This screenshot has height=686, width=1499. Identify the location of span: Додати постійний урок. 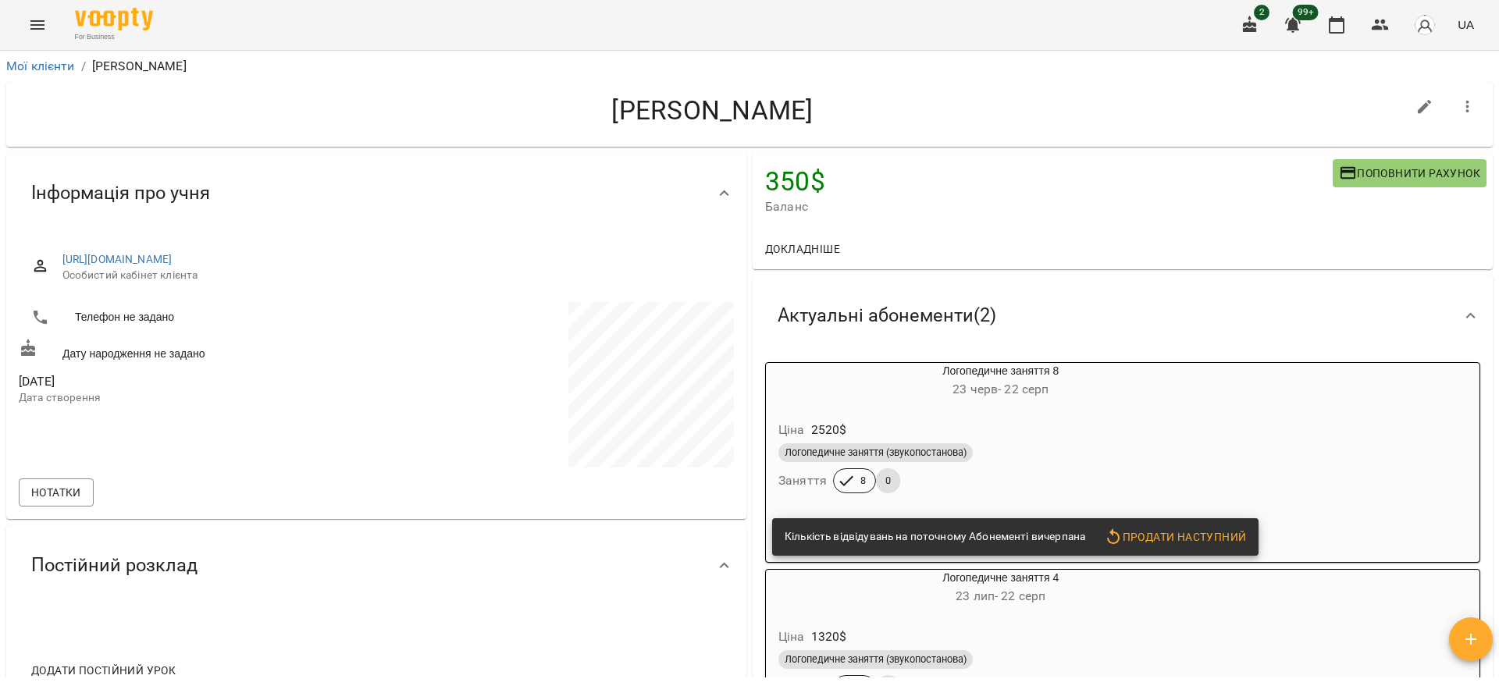
(103, 671).